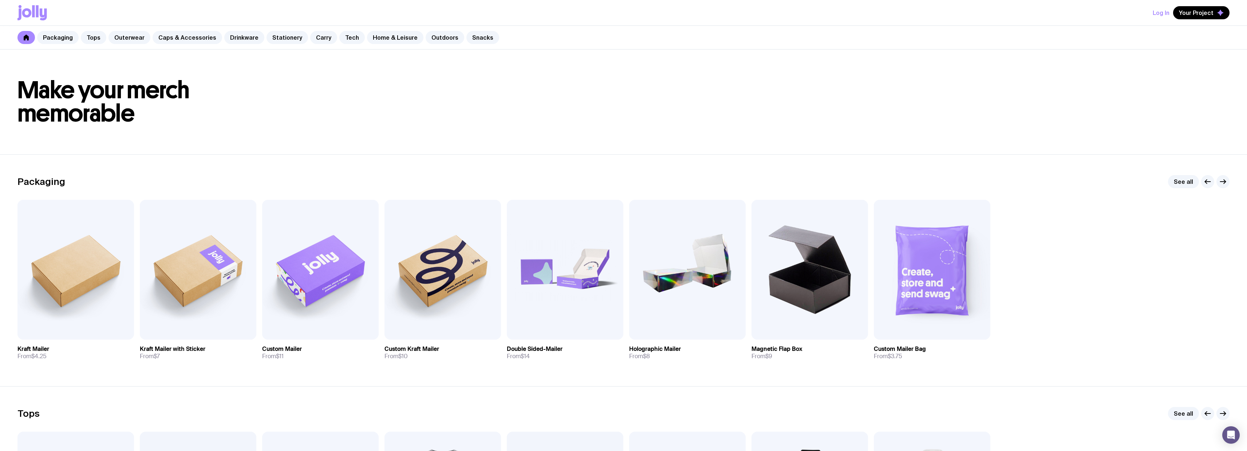 The image size is (1247, 451). I want to click on span: $14, so click(525, 356).